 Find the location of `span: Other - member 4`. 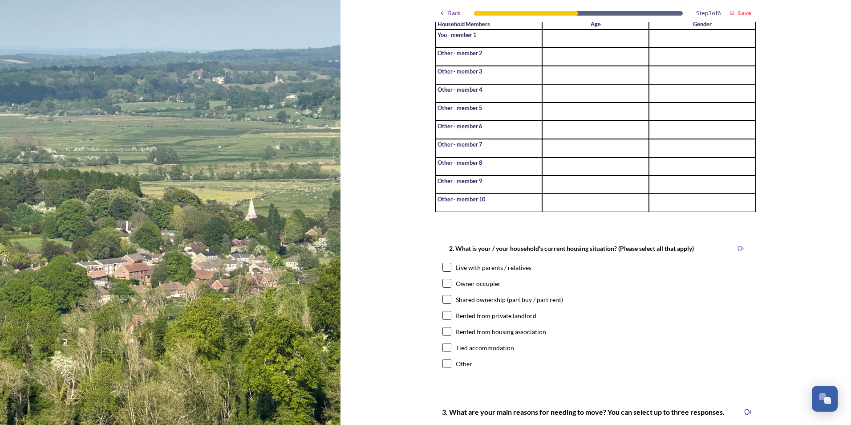

span: Other - member 4 is located at coordinates (458, 89).